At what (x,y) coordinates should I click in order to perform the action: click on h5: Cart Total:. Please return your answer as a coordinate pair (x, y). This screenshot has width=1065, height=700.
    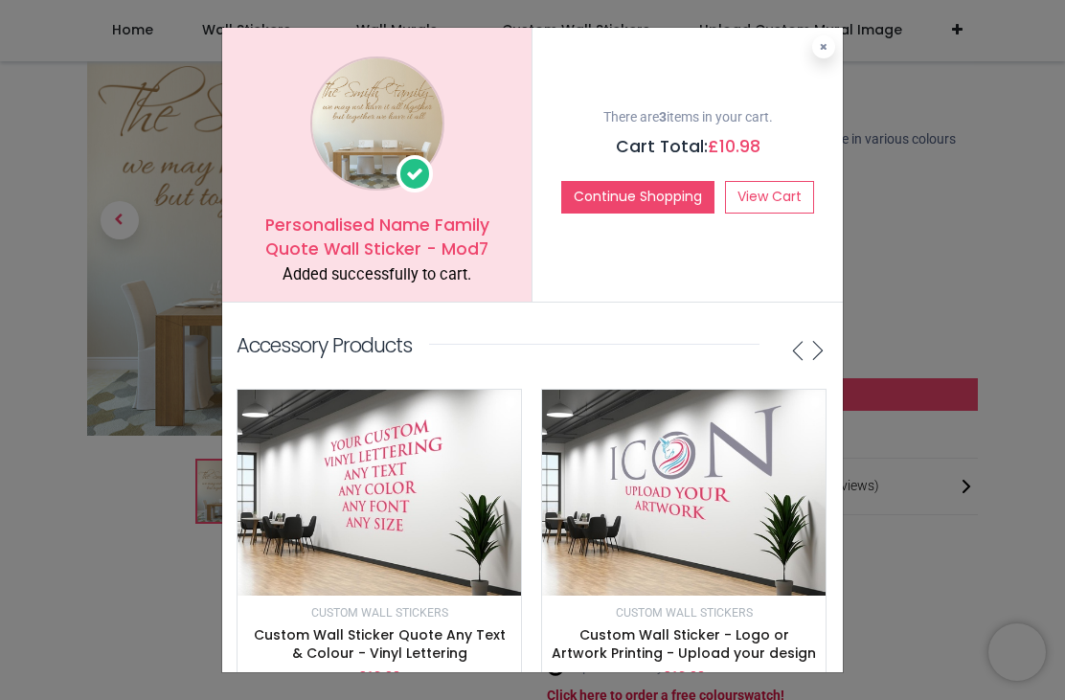
    Looking at the image, I should click on (688, 147).